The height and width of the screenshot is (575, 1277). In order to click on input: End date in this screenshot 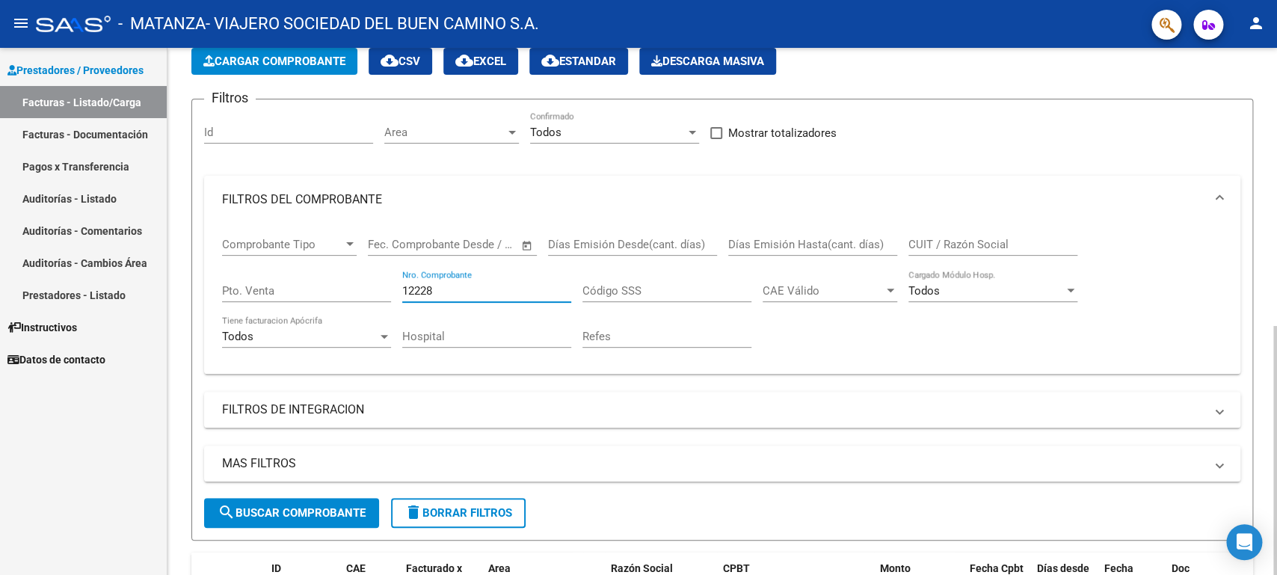, I will do `click(466, 244)`.